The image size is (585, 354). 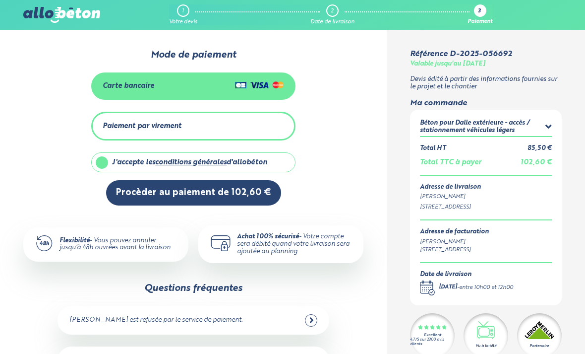 What do you see at coordinates (486, 83) in the screenshot?
I see `p: Devis édité à partir des informations fournies sur le projet et le chantier` at bounding box center [486, 83].